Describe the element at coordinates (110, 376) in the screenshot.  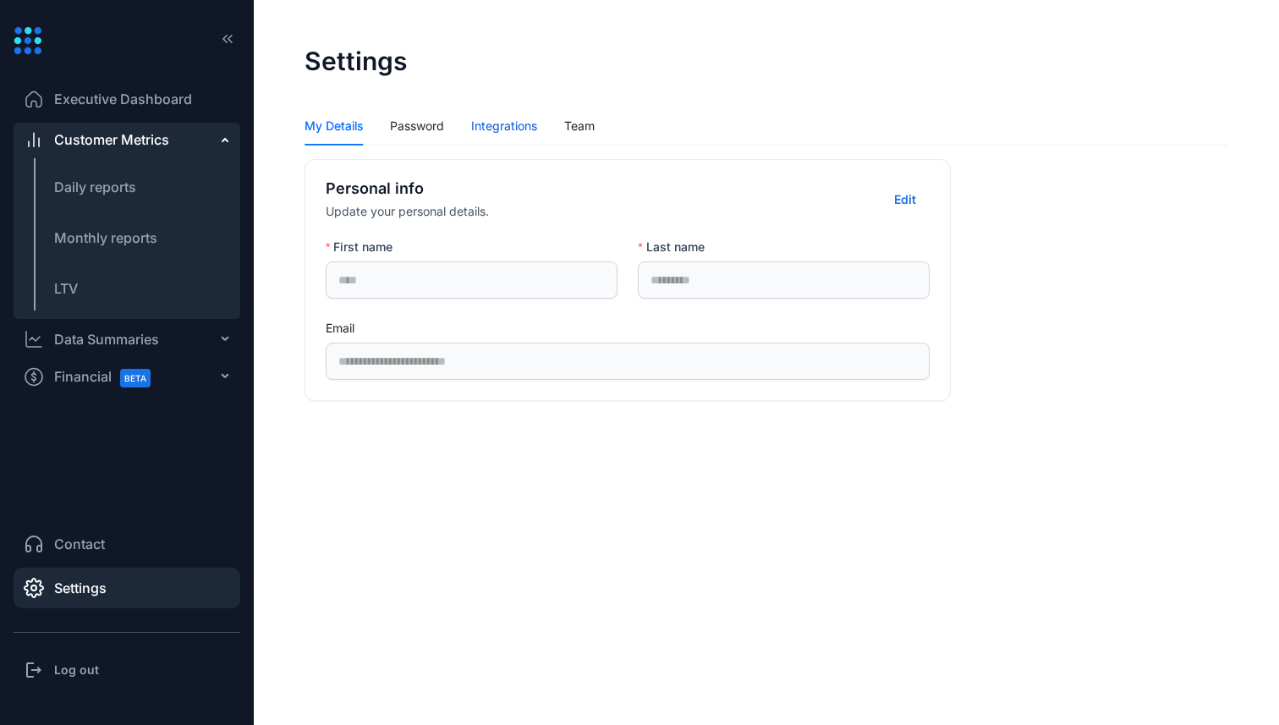
I see `span: Financial` at that location.